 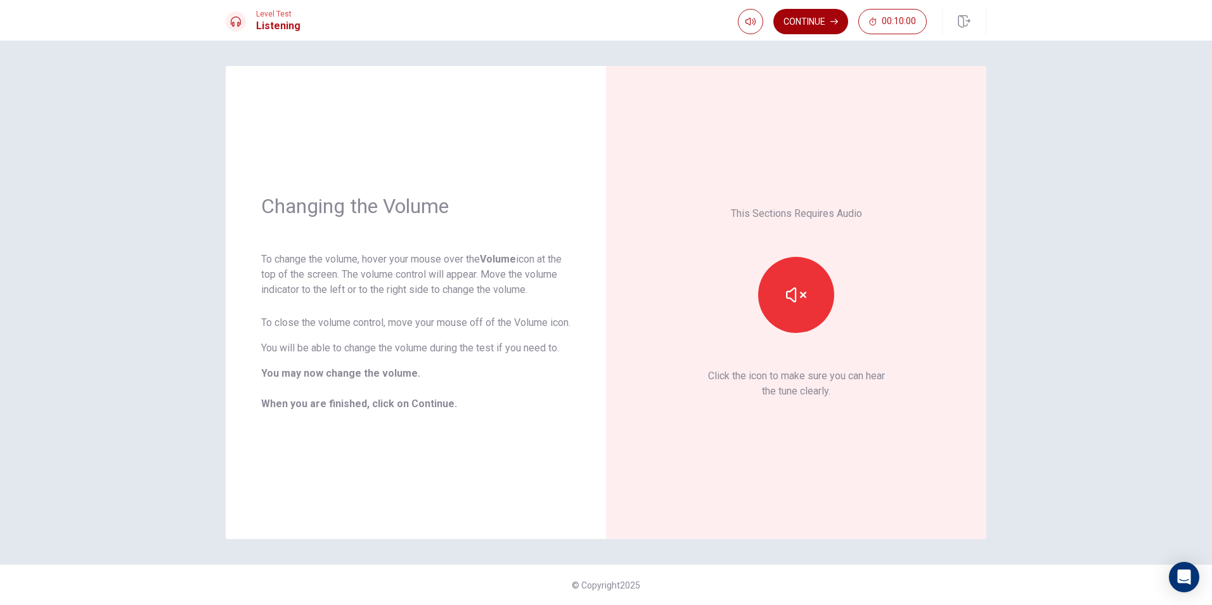 What do you see at coordinates (796, 214) in the screenshot?
I see `p: This Sections Requires Audio` at bounding box center [796, 214].